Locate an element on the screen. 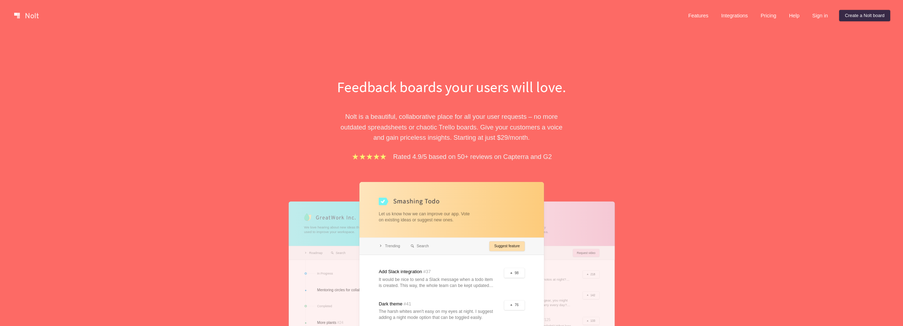  a: Features is located at coordinates (698, 16).